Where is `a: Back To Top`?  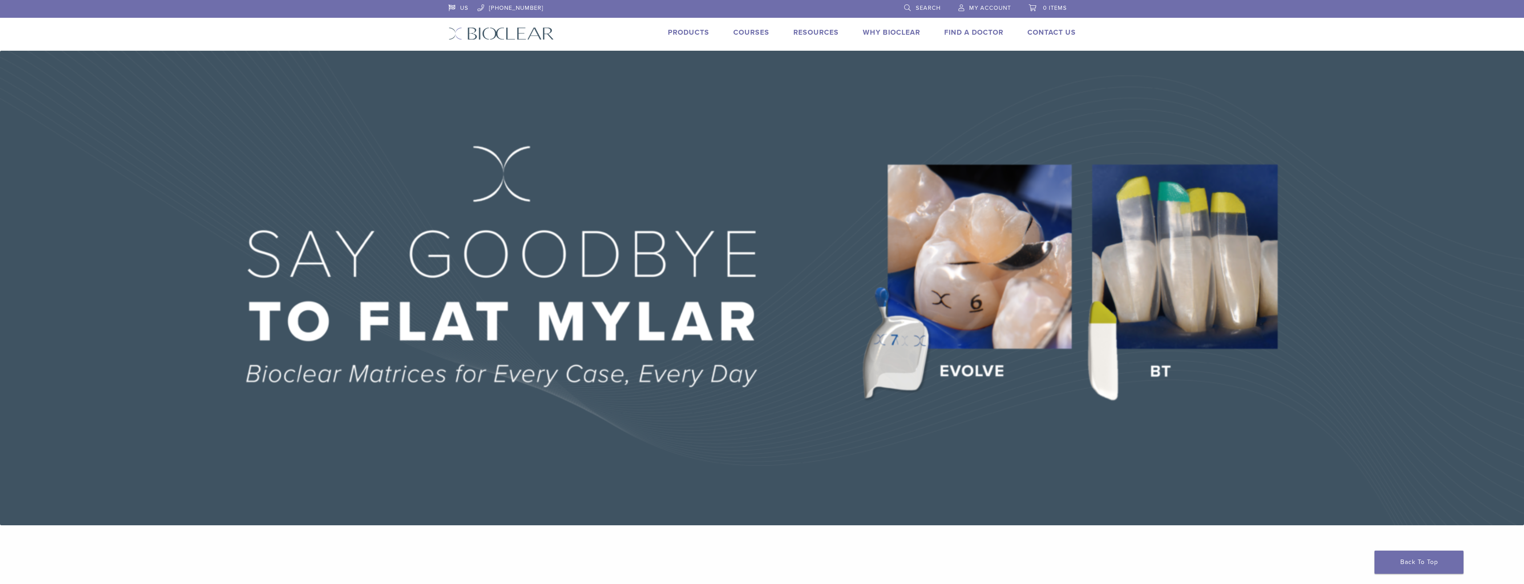 a: Back To Top is located at coordinates (1419, 563).